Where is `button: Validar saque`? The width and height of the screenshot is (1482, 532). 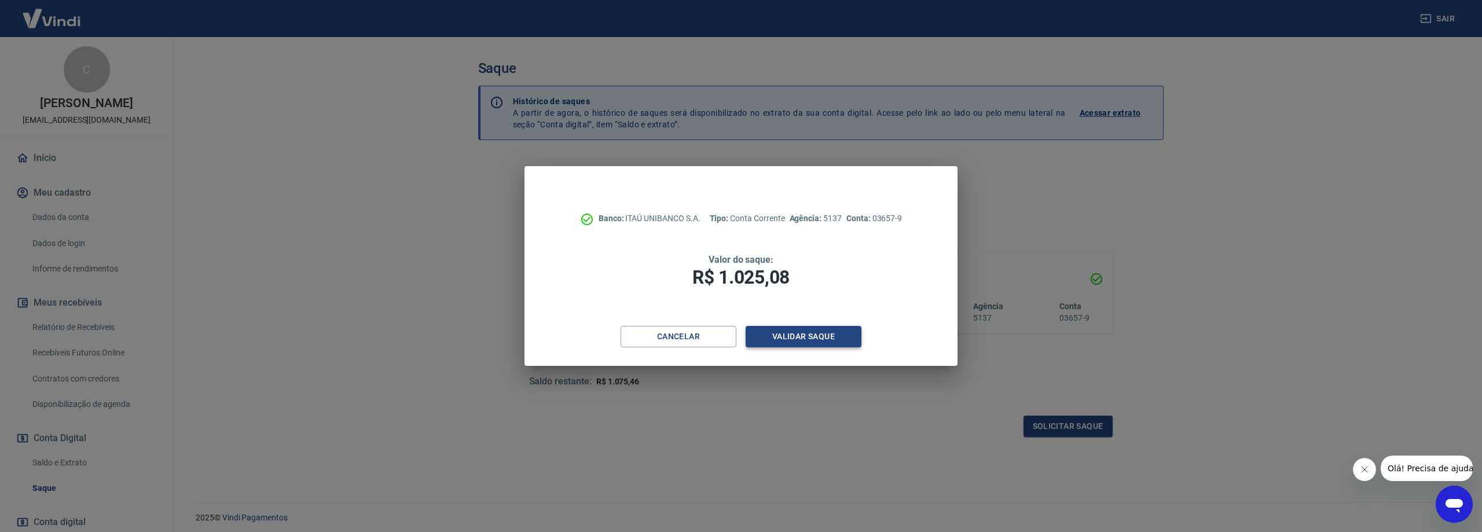 button: Validar saque is located at coordinates (804, 336).